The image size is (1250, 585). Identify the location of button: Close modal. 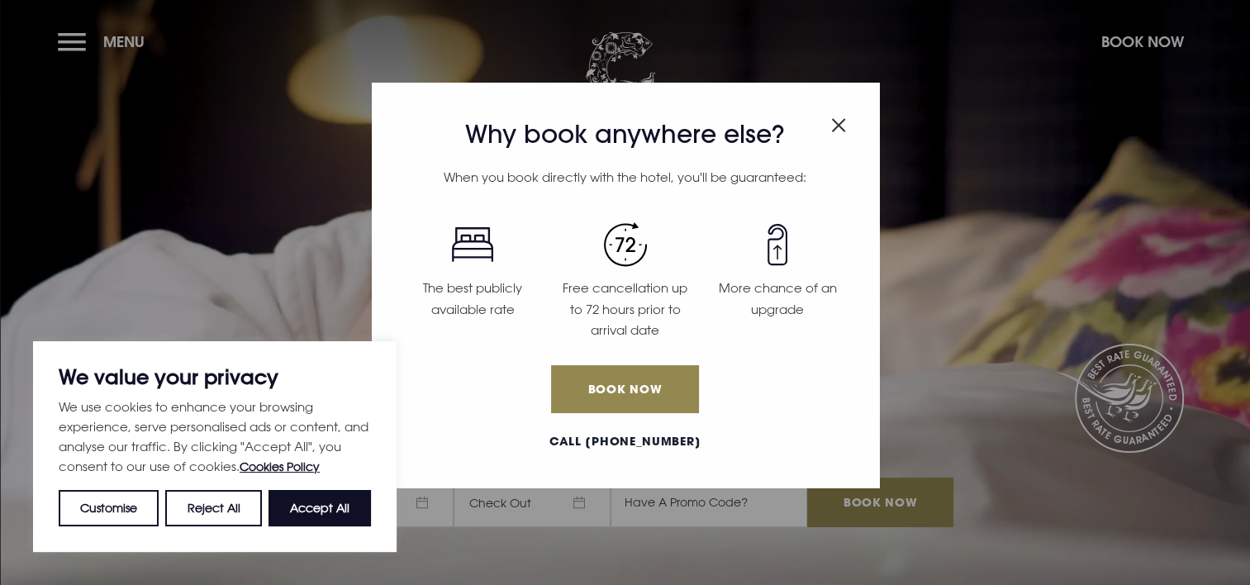
(839, 122).